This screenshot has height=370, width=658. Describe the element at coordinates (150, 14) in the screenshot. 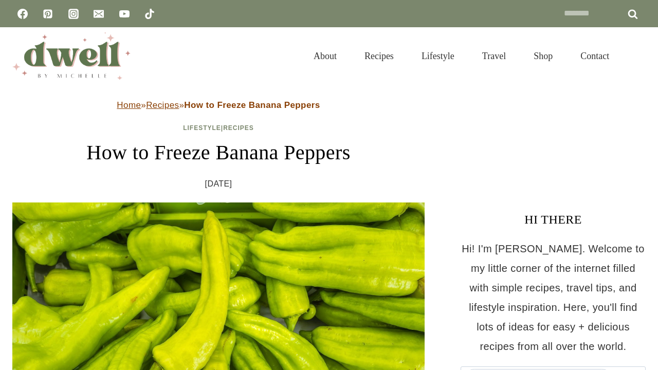

I see `a: TikTok` at that location.